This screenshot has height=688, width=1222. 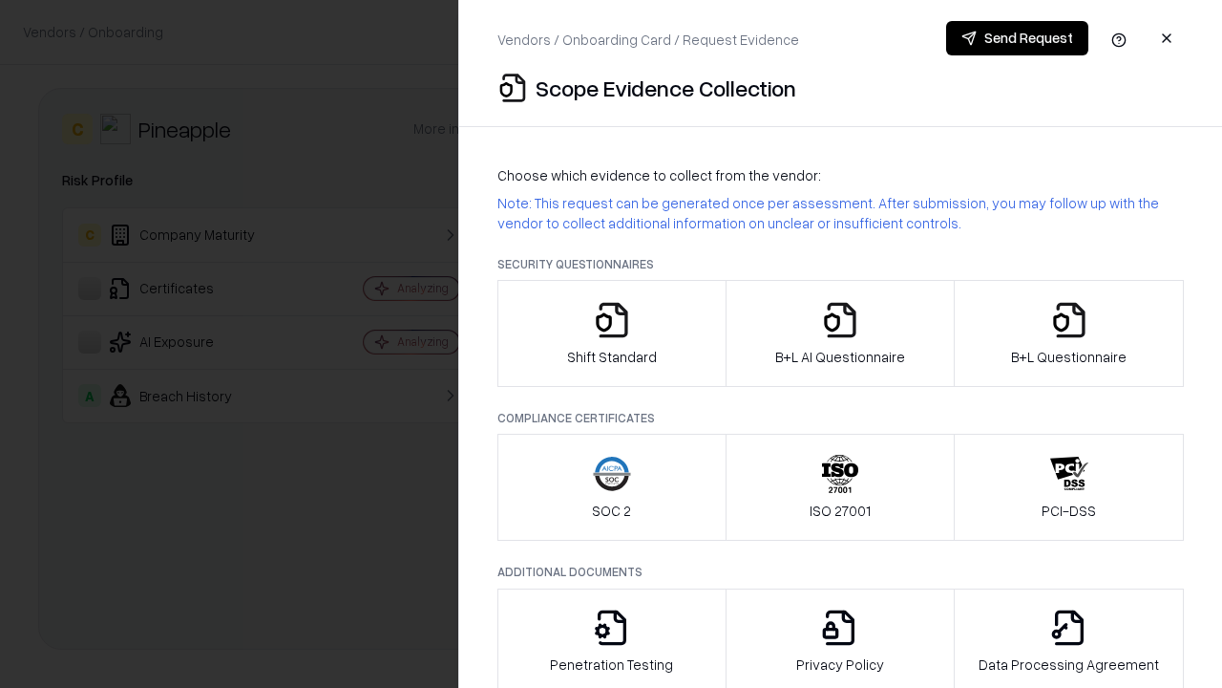 I want to click on p: Shift Standard, so click(x=612, y=356).